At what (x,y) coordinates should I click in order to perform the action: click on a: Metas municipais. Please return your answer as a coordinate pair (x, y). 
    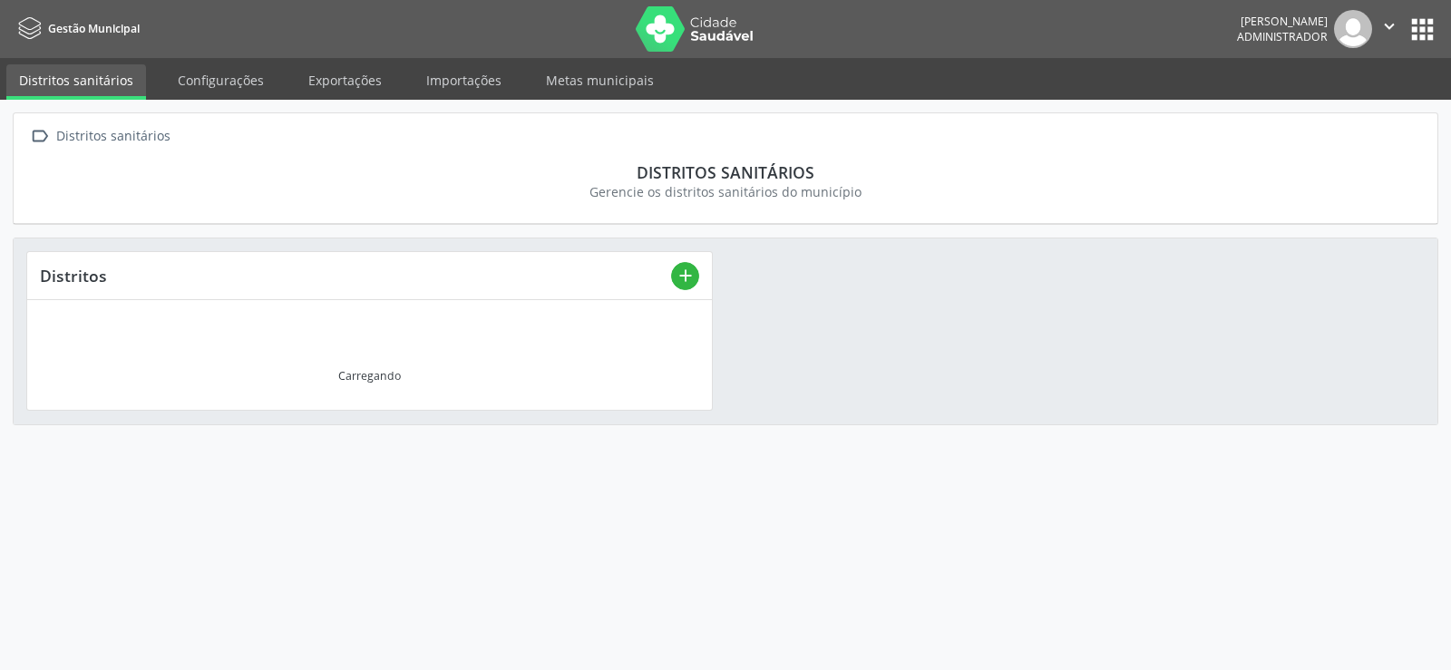
    Looking at the image, I should click on (599, 80).